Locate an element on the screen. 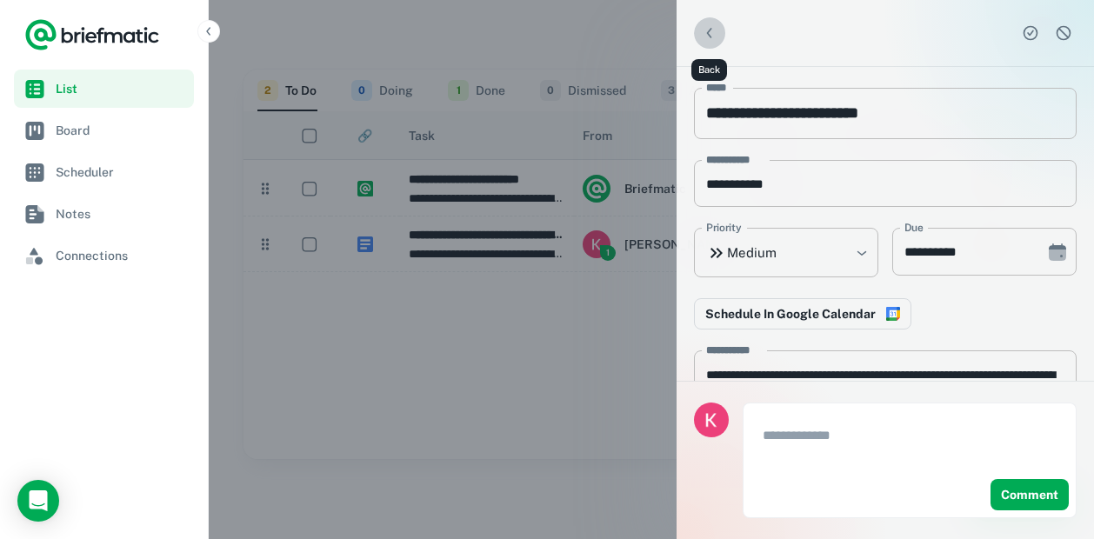 The image size is (1094, 539). span: Board is located at coordinates (121, 130).